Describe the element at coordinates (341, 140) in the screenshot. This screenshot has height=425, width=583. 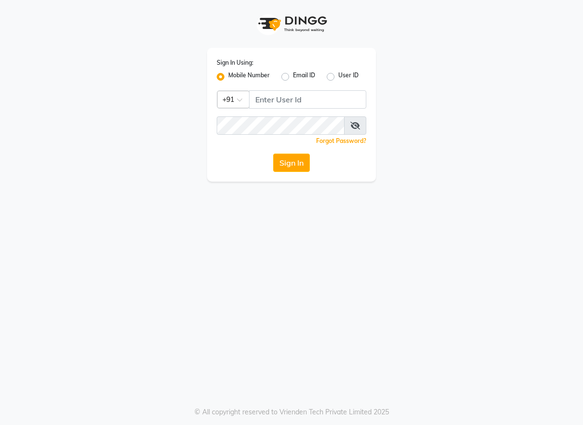
I see `a: Forgot Password?` at that location.